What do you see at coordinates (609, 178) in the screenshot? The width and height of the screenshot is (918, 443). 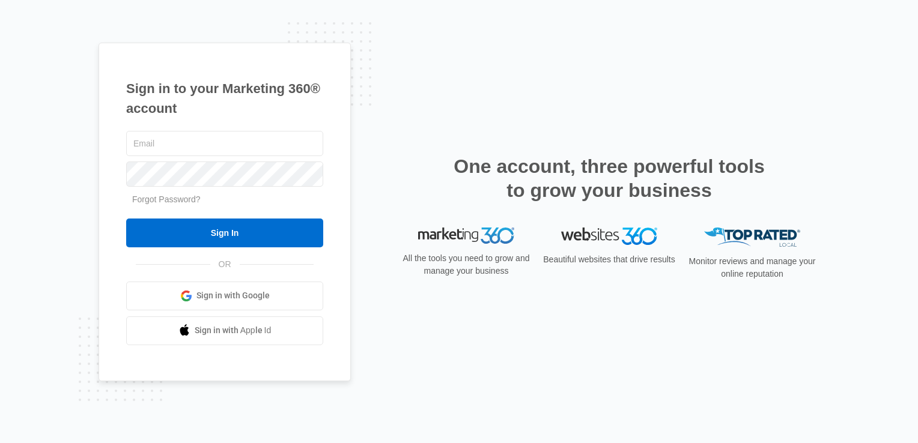 I see `h2: One account, three powerful tools to grow your business` at bounding box center [609, 178].